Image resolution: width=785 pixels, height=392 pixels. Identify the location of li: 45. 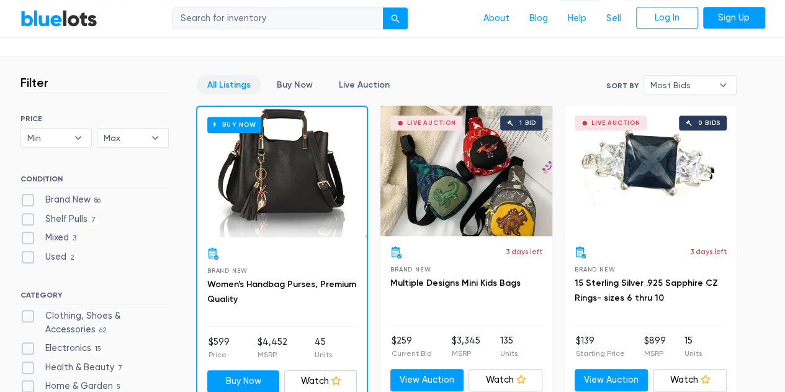
(323, 348).